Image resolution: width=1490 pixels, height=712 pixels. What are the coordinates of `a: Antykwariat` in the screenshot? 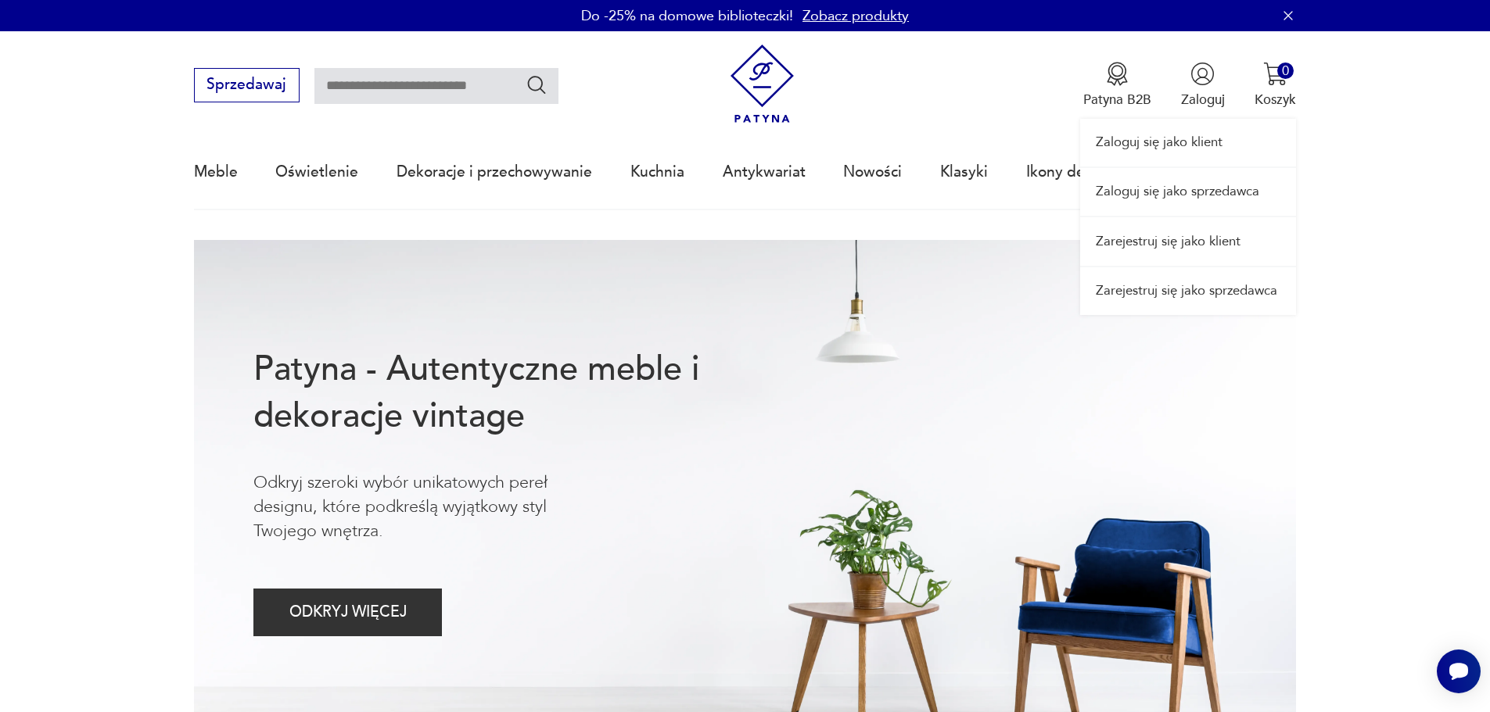 It's located at (764, 172).